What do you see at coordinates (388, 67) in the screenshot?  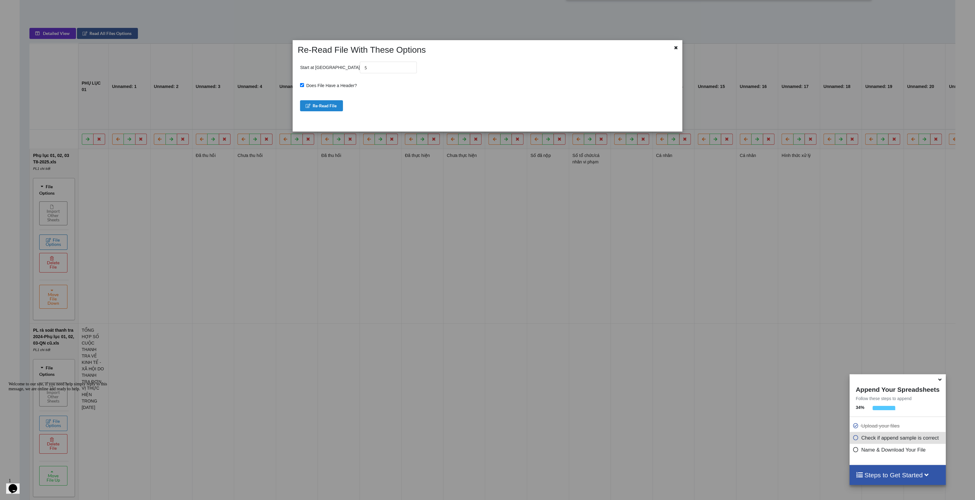 I see `input: 3` at bounding box center [388, 67].